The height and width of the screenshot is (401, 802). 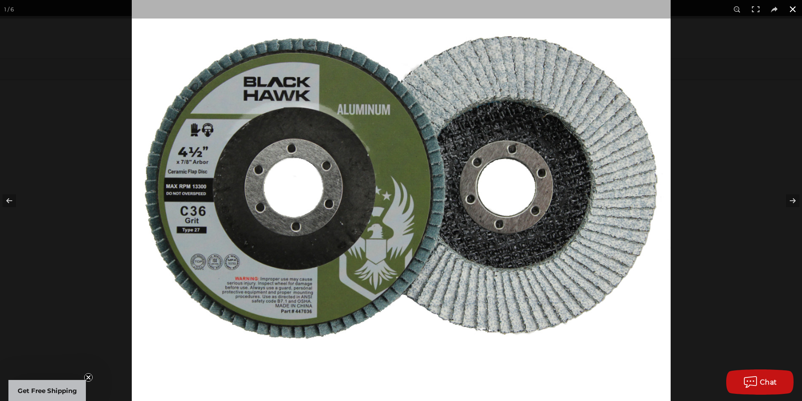 I want to click on button: Close teaser, so click(x=88, y=377).